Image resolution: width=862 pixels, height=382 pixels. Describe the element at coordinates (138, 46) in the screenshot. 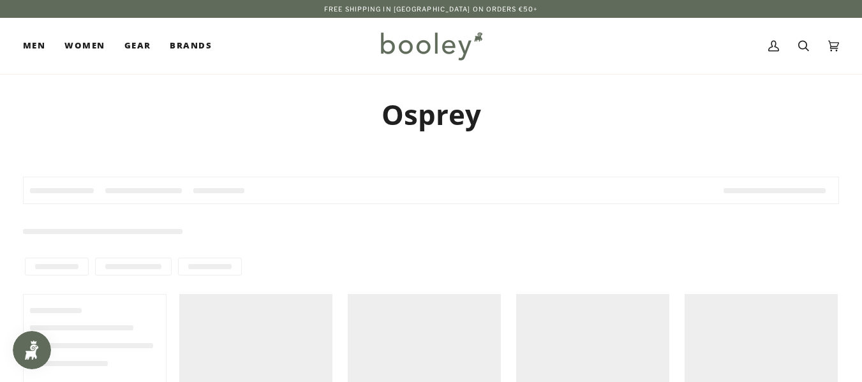

I see `a: Gear` at that location.